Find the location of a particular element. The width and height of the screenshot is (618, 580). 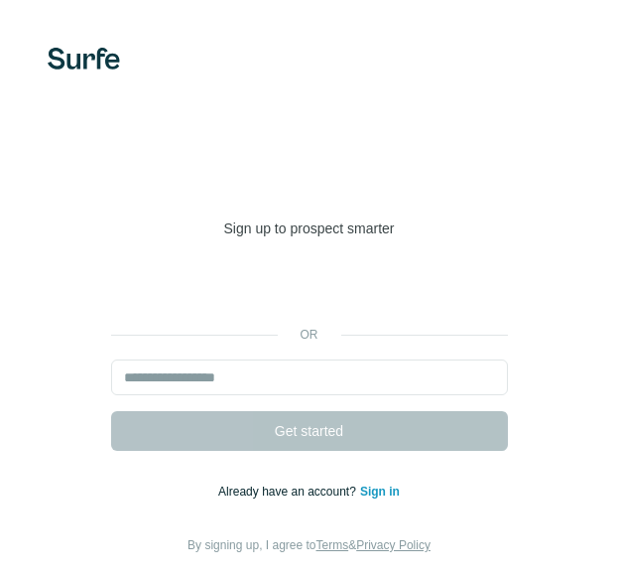

img: Surfe's logo is located at coordinates (83, 59).